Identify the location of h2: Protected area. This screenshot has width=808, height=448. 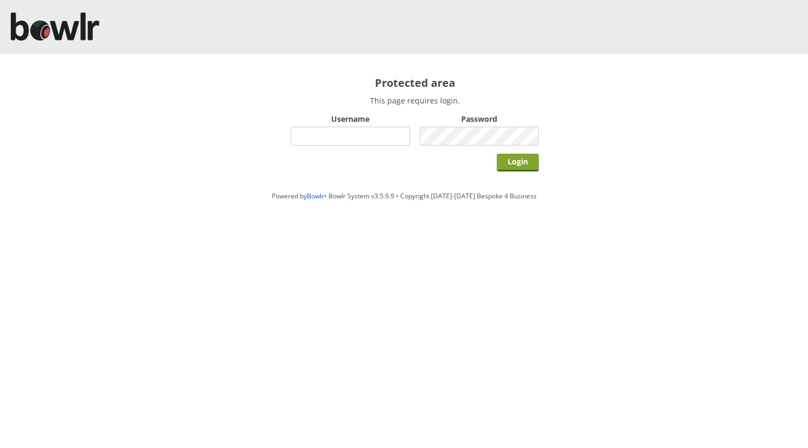
(415, 83).